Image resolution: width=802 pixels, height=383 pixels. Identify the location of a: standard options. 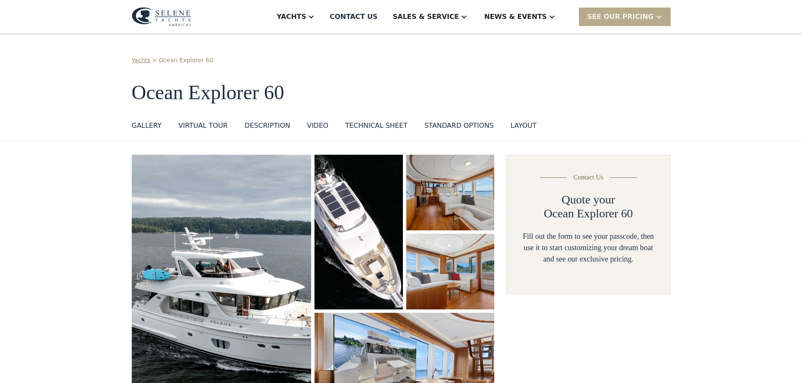
(459, 128).